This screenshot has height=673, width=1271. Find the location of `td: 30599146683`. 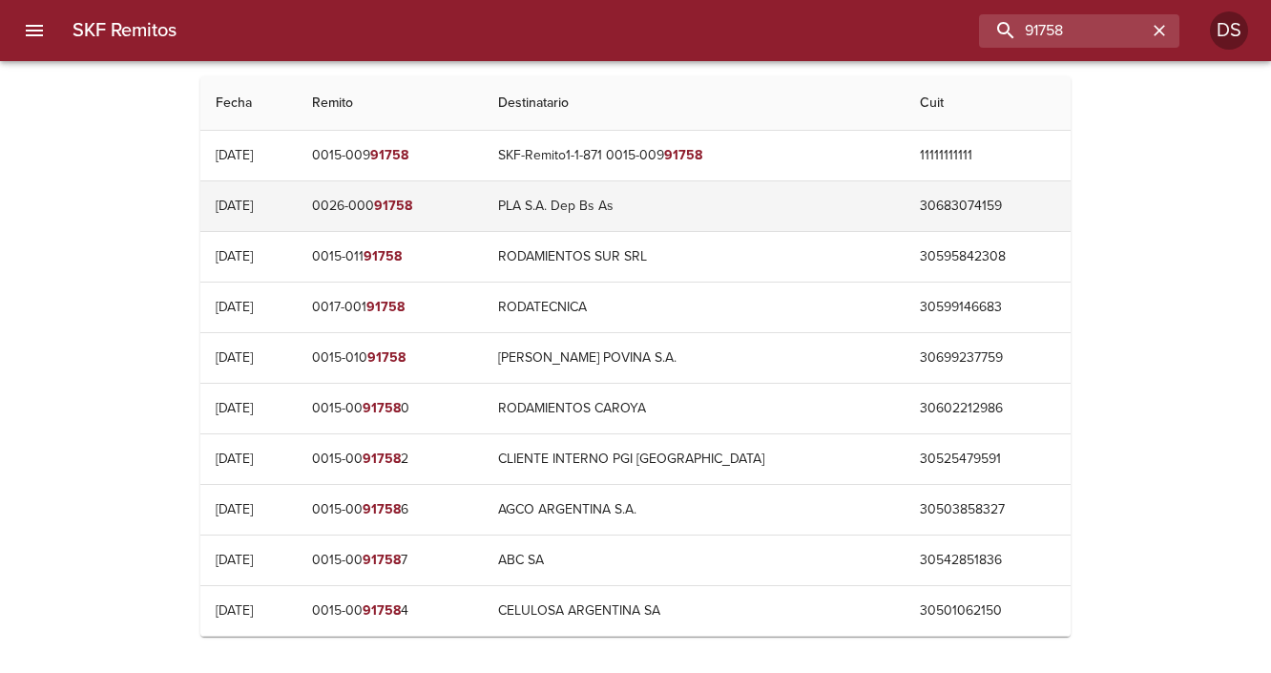

td: 30599146683 is located at coordinates (988, 307).